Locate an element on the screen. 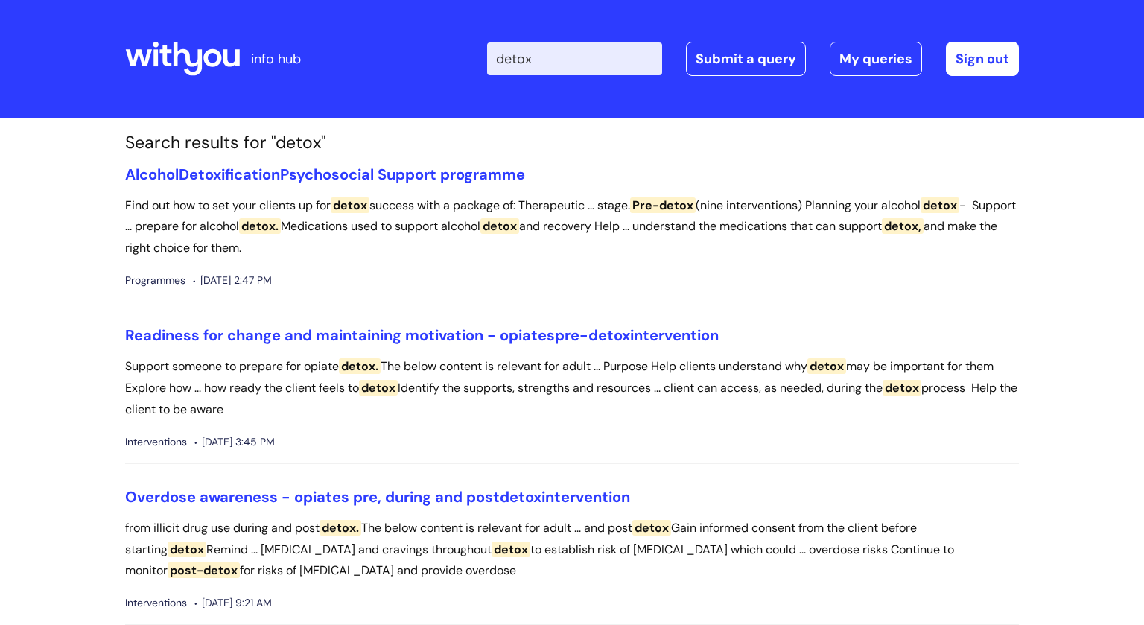  span: pre-detox is located at coordinates (592, 335).